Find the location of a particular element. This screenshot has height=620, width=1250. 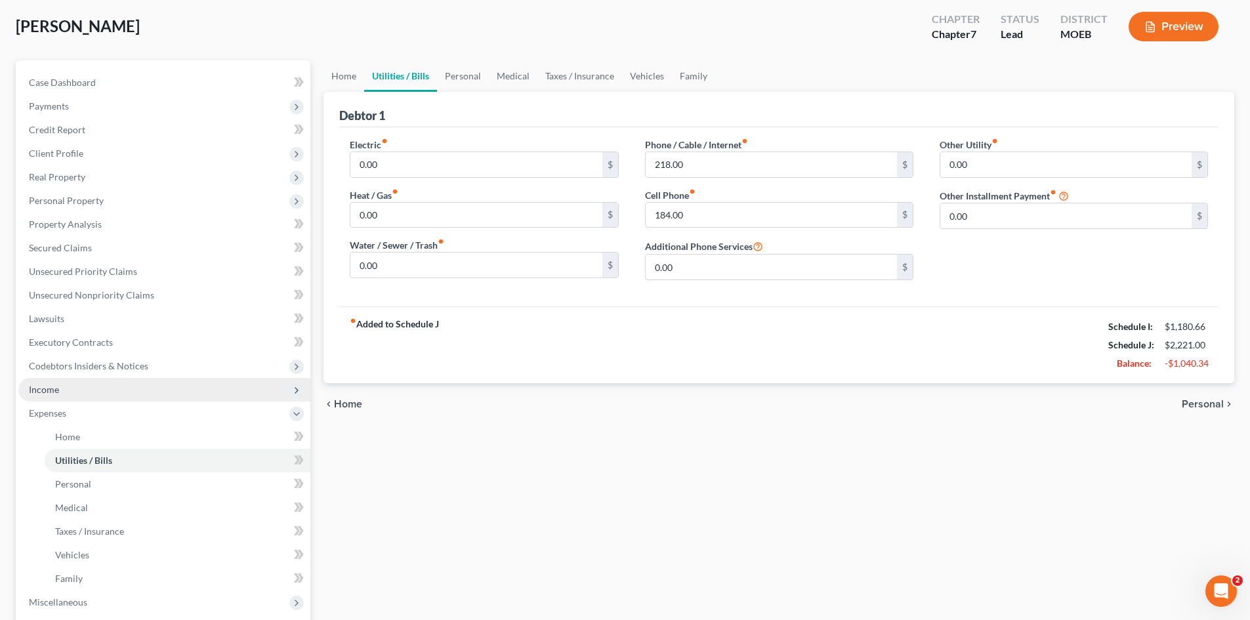

span: 2 is located at coordinates (1238, 581).